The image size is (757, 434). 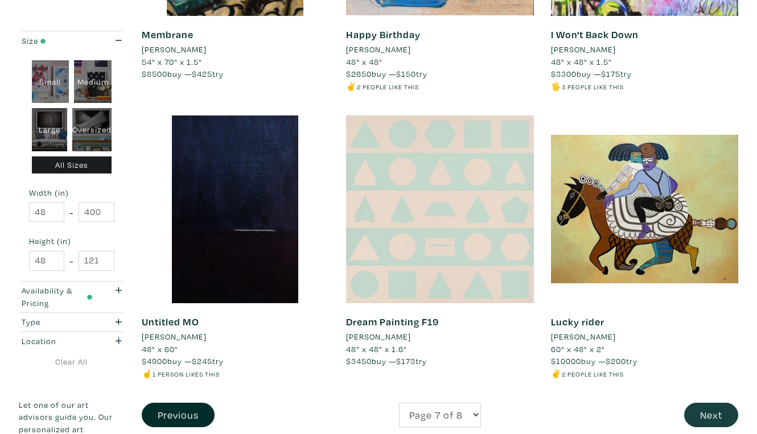 What do you see at coordinates (202, 73) in the screenshot?
I see `span: $425` at bounding box center [202, 73].